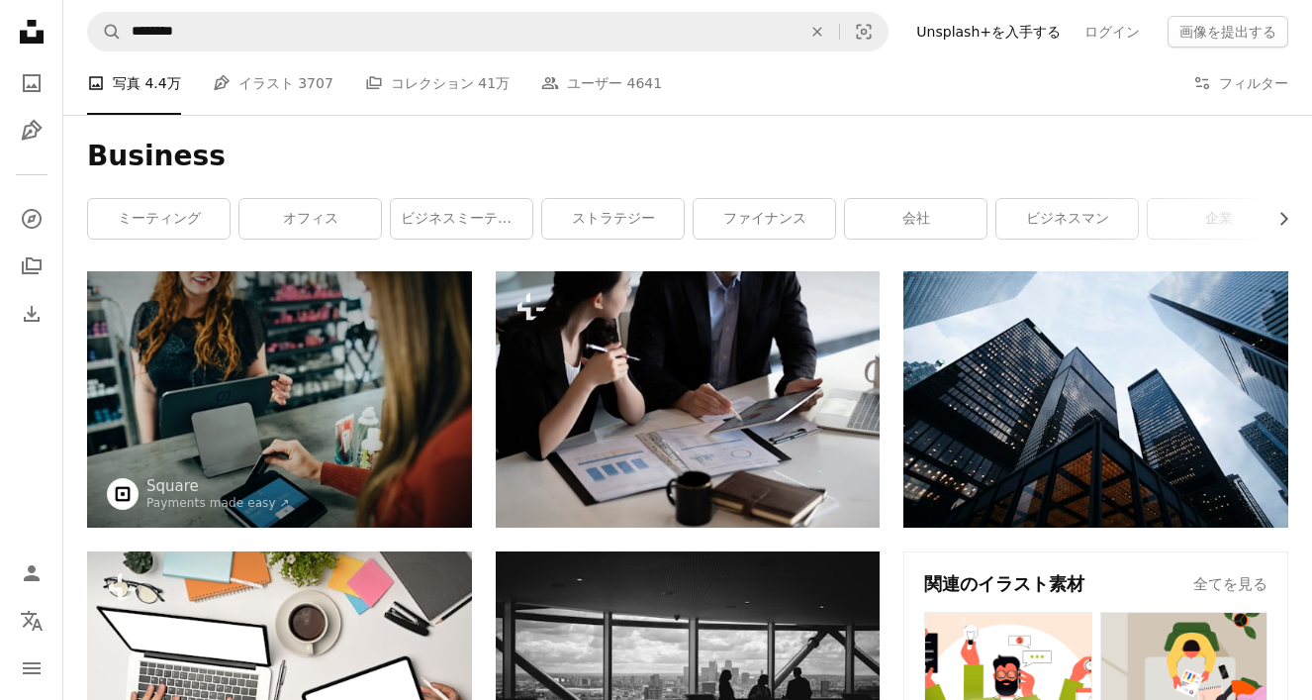 The width and height of the screenshot is (1312, 700). I want to click on img: 昼間の都市の高層ビルのローアングル写真, so click(1095, 399).